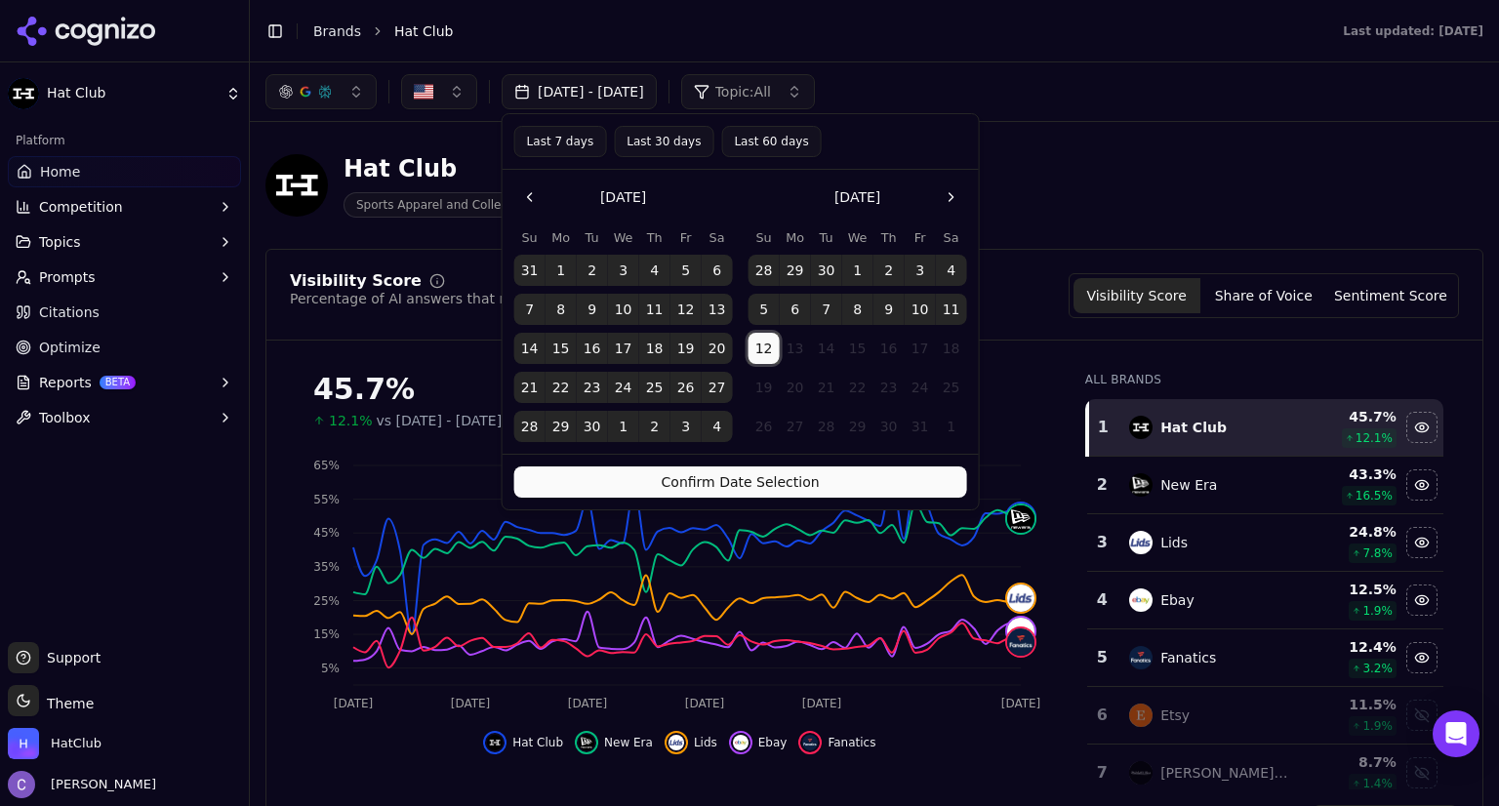 The image size is (1499, 806). Describe the element at coordinates (686, 348) in the screenshot. I see `button: Friday, September 19th, 2025, selected` at that location.